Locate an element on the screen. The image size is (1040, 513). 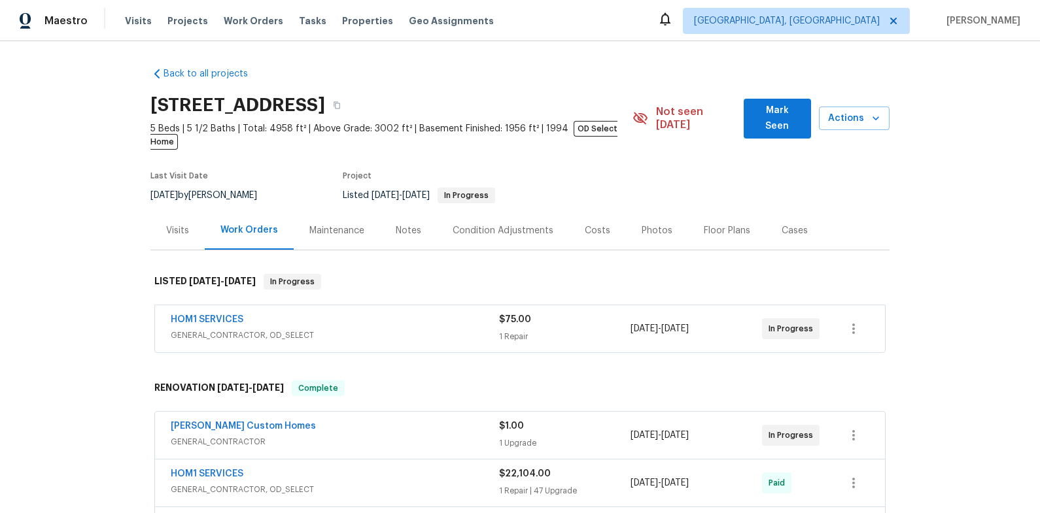
button: Mark Seen is located at coordinates (777, 118).